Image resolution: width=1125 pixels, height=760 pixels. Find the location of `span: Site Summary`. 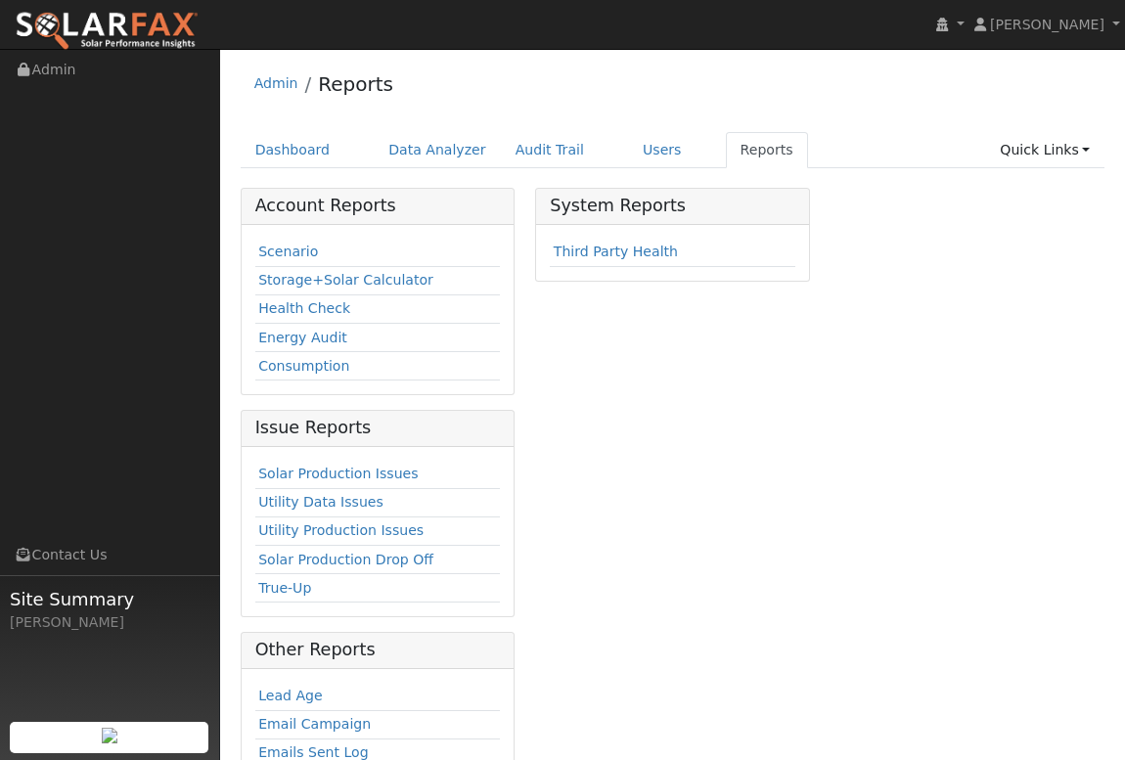

span: Site Summary is located at coordinates (110, 599).